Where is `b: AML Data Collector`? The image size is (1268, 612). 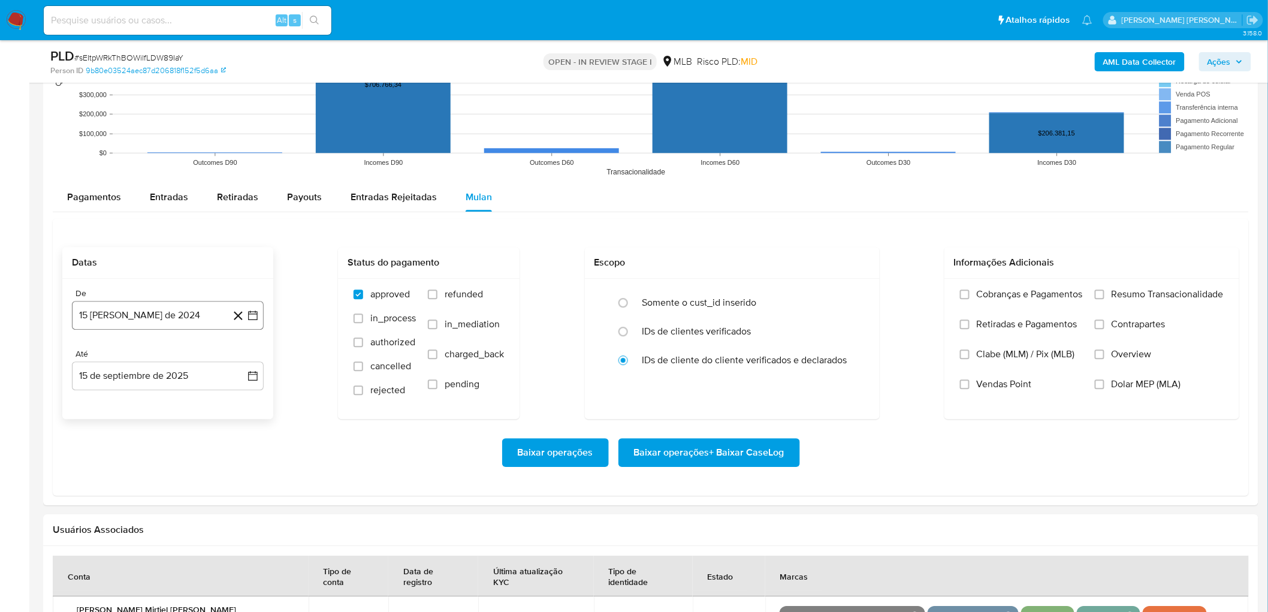
b: AML Data Collector is located at coordinates (1139, 62).